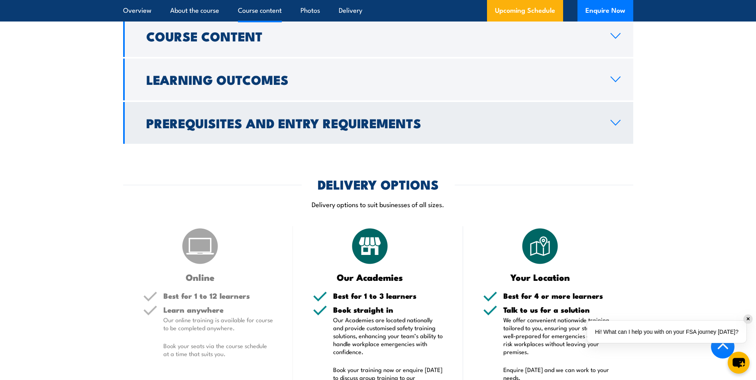  What do you see at coordinates (200, 277) in the screenshot?
I see `h3: Online` at bounding box center [200, 277].